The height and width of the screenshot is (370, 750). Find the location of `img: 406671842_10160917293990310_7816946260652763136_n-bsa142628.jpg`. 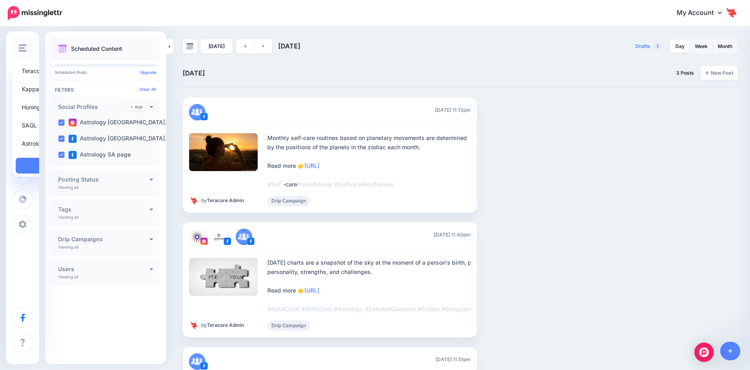

img: 406671842_10160917293990310_7816946260652763136_n-bsa142628.jpg is located at coordinates (221, 237).